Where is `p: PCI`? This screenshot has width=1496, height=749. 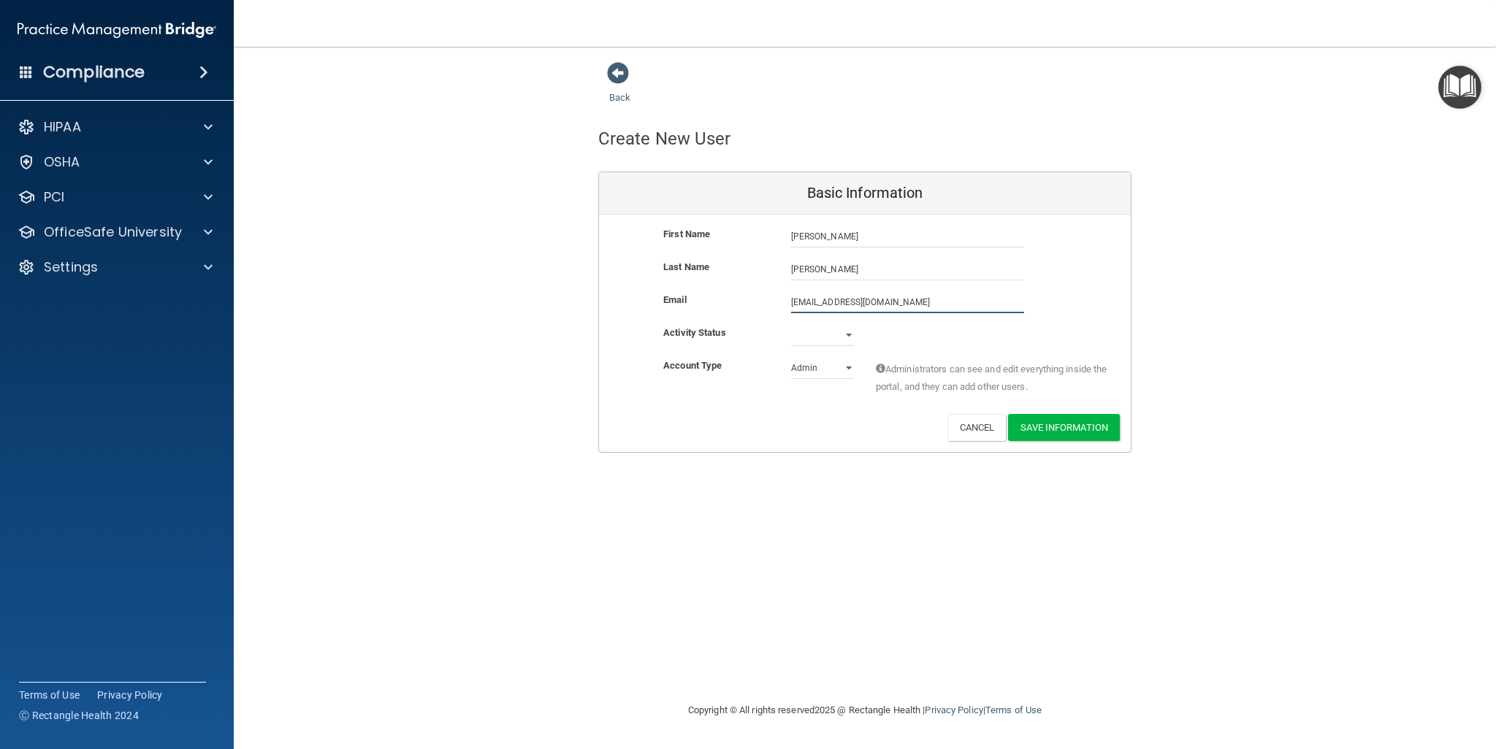 p: PCI is located at coordinates (54, 197).